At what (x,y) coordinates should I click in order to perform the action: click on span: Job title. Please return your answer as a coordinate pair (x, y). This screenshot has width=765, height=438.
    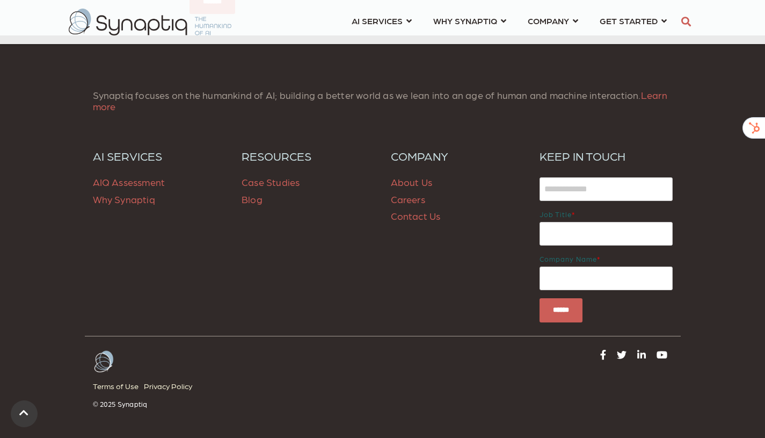
    Looking at the image, I should click on (556, 214).